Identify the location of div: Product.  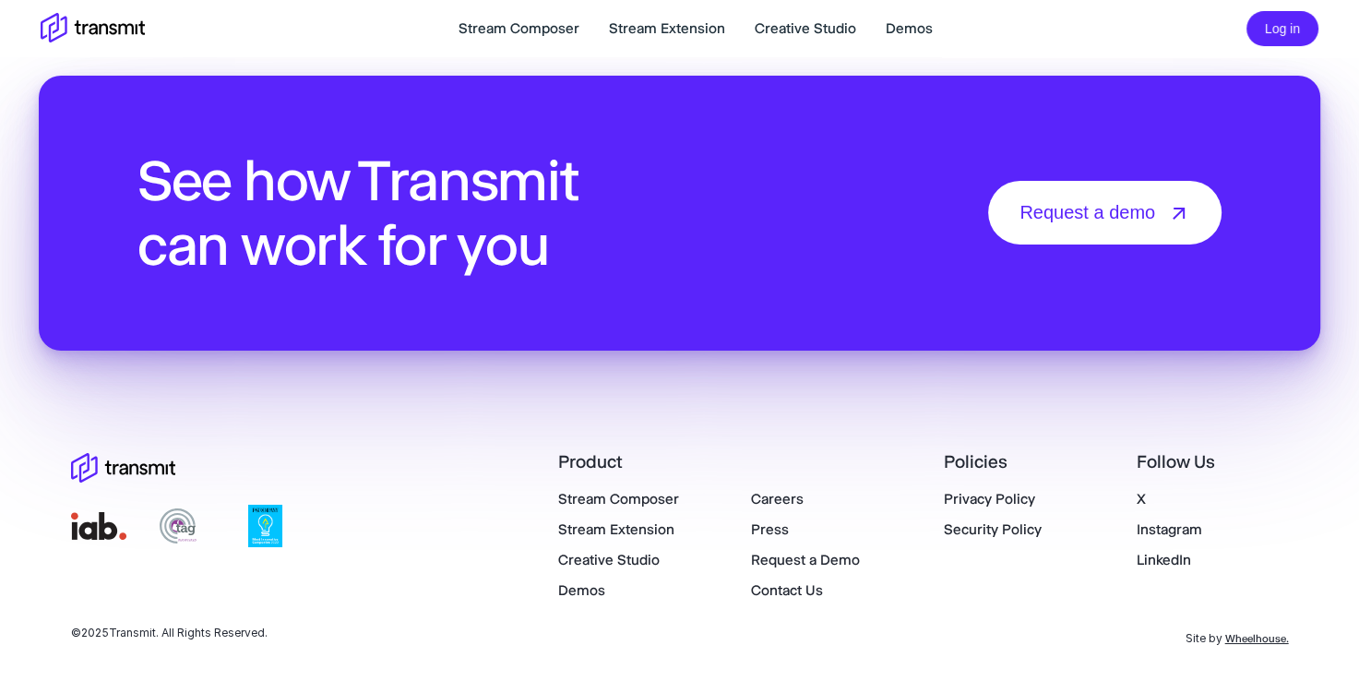
(730, 466).